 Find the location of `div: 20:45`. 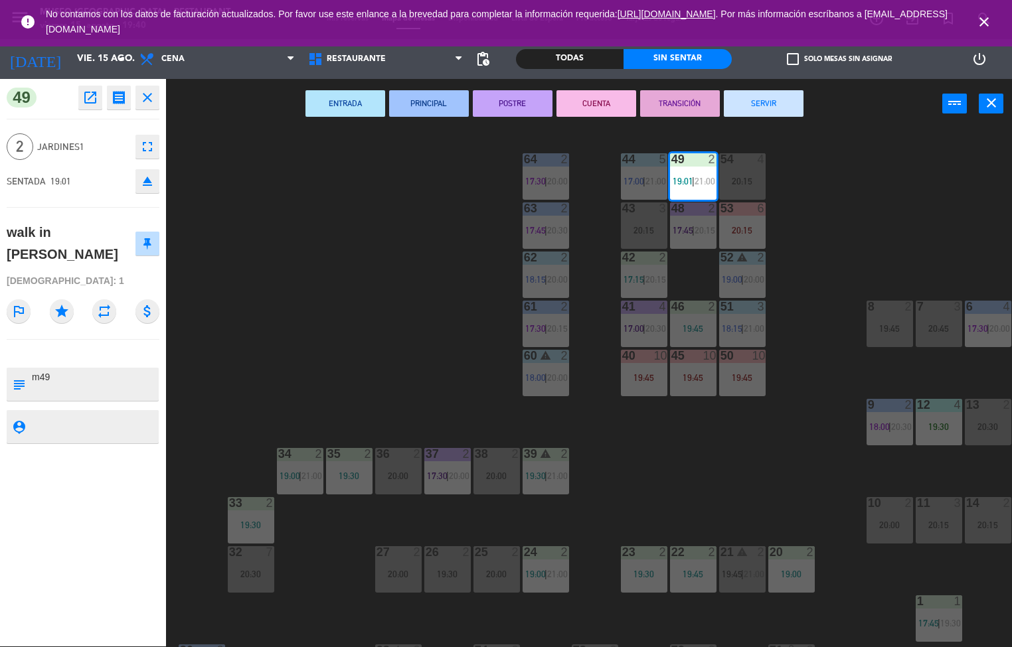

div: 20:45 is located at coordinates (939, 329).